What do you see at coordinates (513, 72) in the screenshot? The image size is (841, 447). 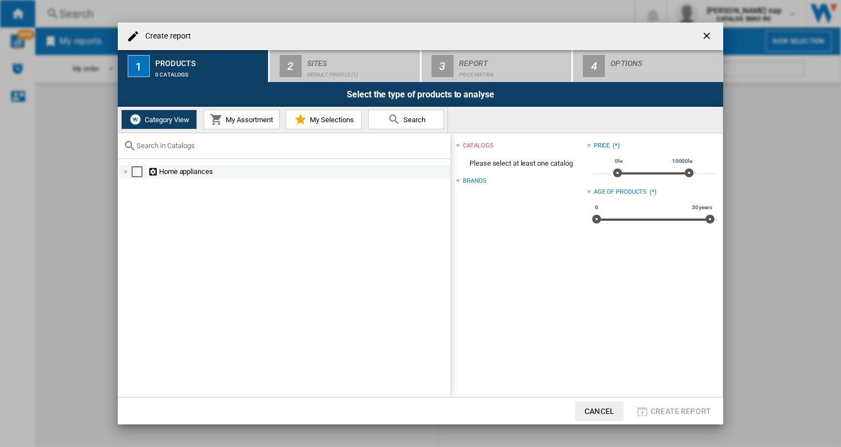 I see `div: Price Matrix` at bounding box center [513, 72].